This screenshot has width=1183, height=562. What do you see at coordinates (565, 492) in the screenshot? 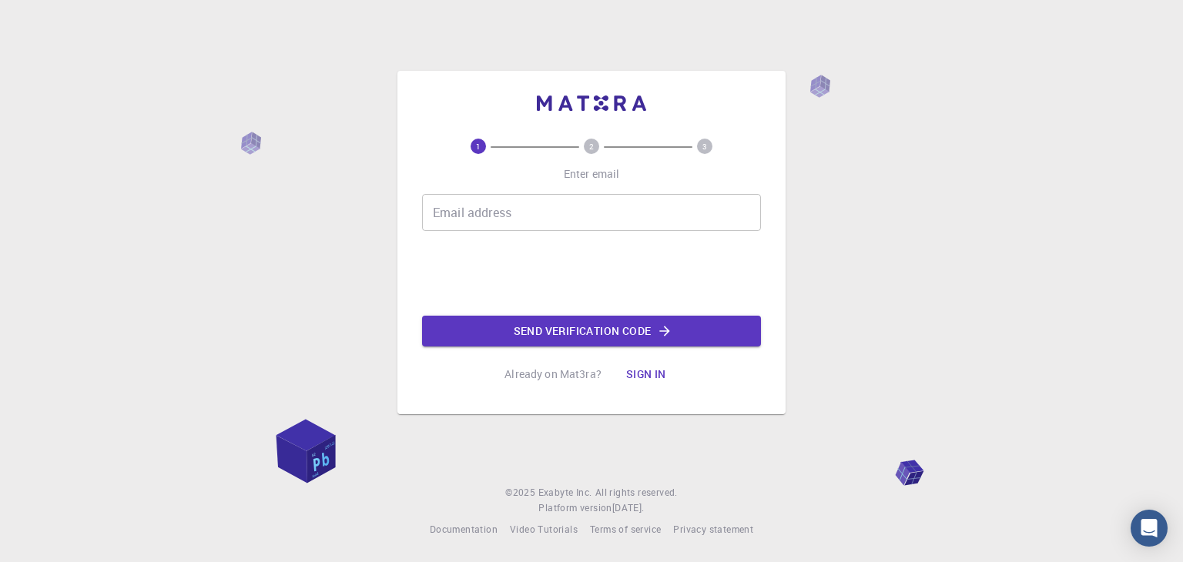
I see `span: Exabyte Inc.` at bounding box center [565, 492].